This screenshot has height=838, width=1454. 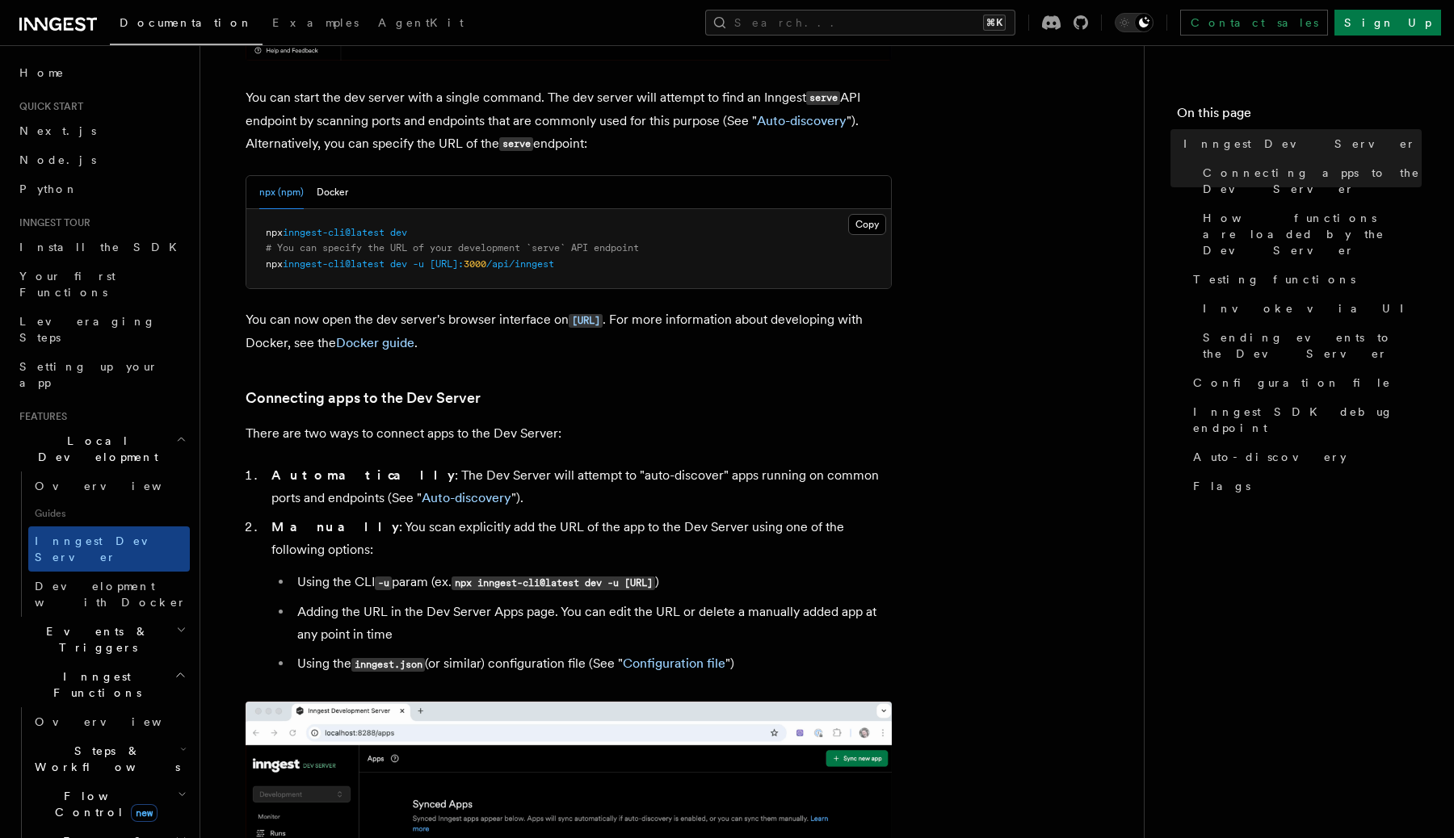 What do you see at coordinates (94, 685) in the screenshot?
I see `span: Inngest Functions` at bounding box center [94, 685].